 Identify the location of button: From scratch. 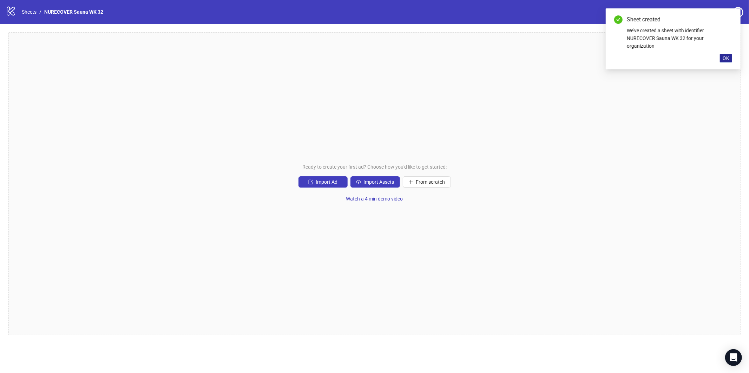
(426, 182).